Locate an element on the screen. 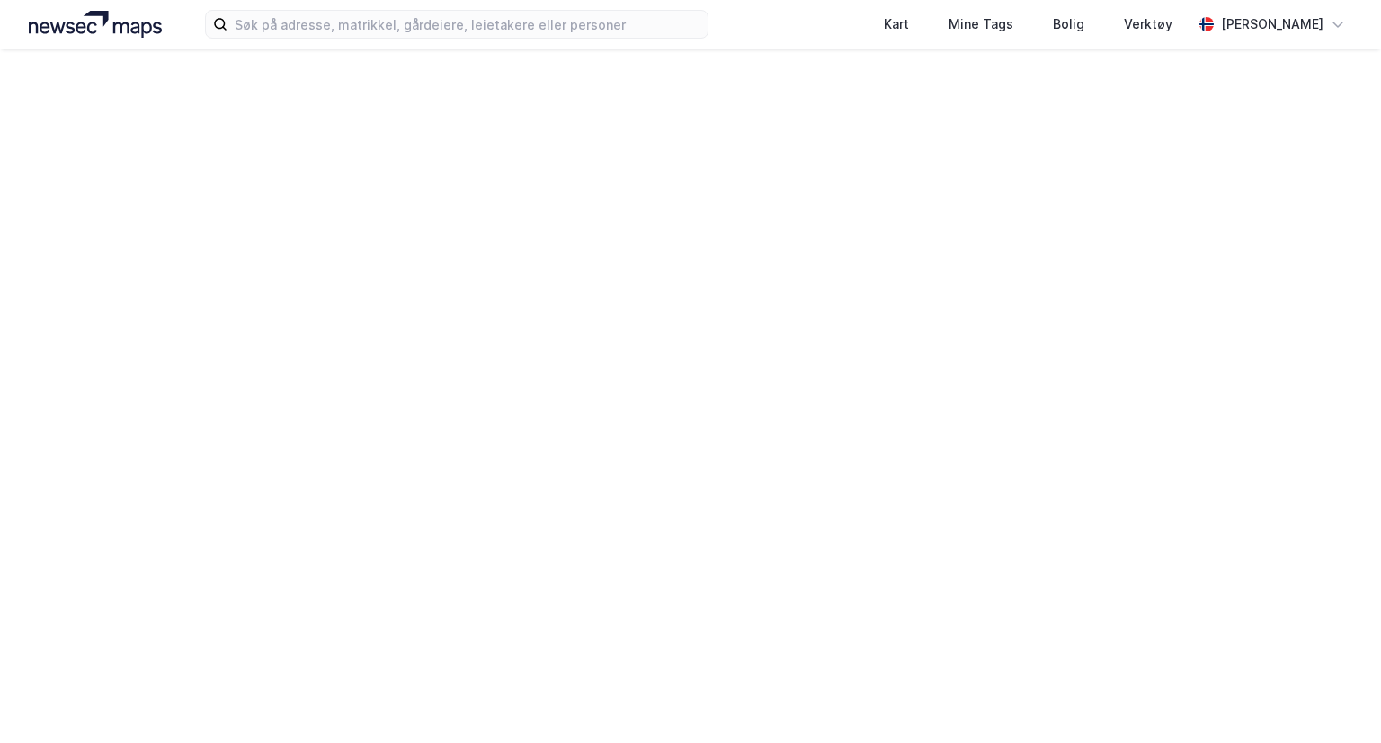 This screenshot has width=1381, height=743. div: Kontrollprogram for chat is located at coordinates (1336, 699).